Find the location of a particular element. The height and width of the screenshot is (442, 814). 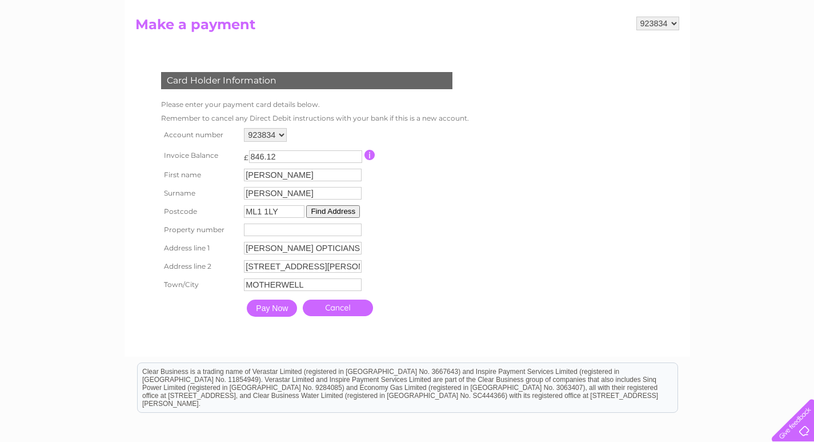

th: Account number is located at coordinates (200, 135).